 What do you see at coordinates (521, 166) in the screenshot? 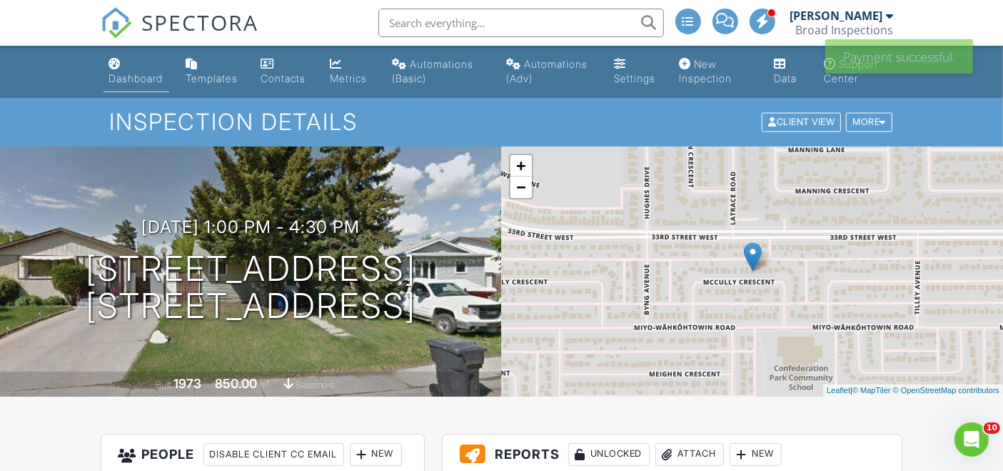
I see `a: Zoom in` at bounding box center [521, 166].